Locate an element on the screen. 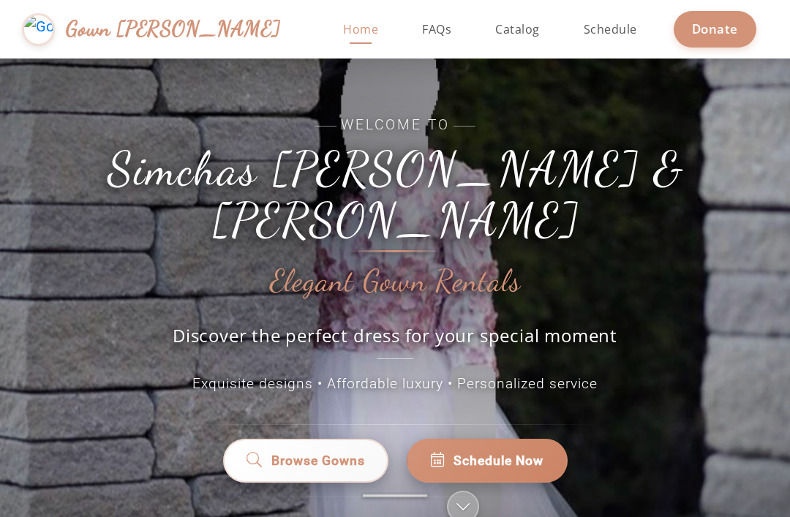 The image size is (790, 517). h2: Elegant Gown Rentals is located at coordinates (395, 282).